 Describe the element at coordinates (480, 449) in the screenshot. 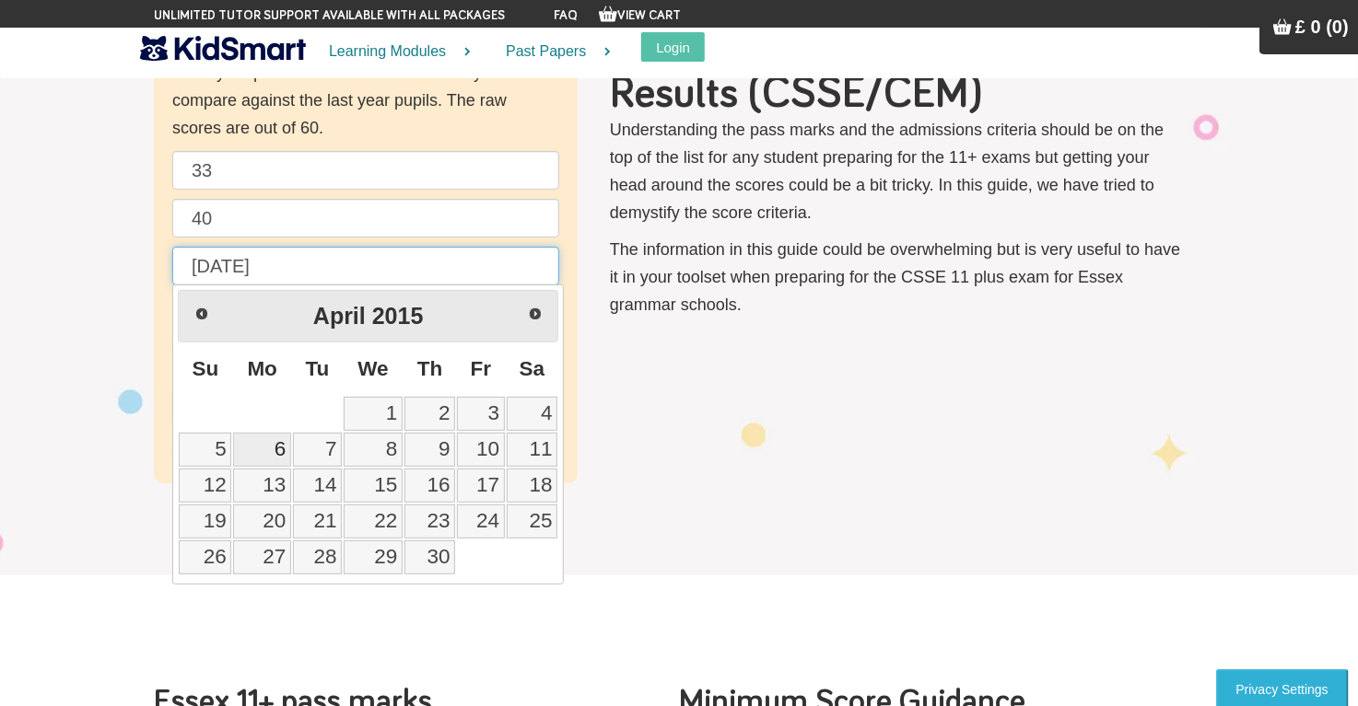

I see `a: 10` at that location.